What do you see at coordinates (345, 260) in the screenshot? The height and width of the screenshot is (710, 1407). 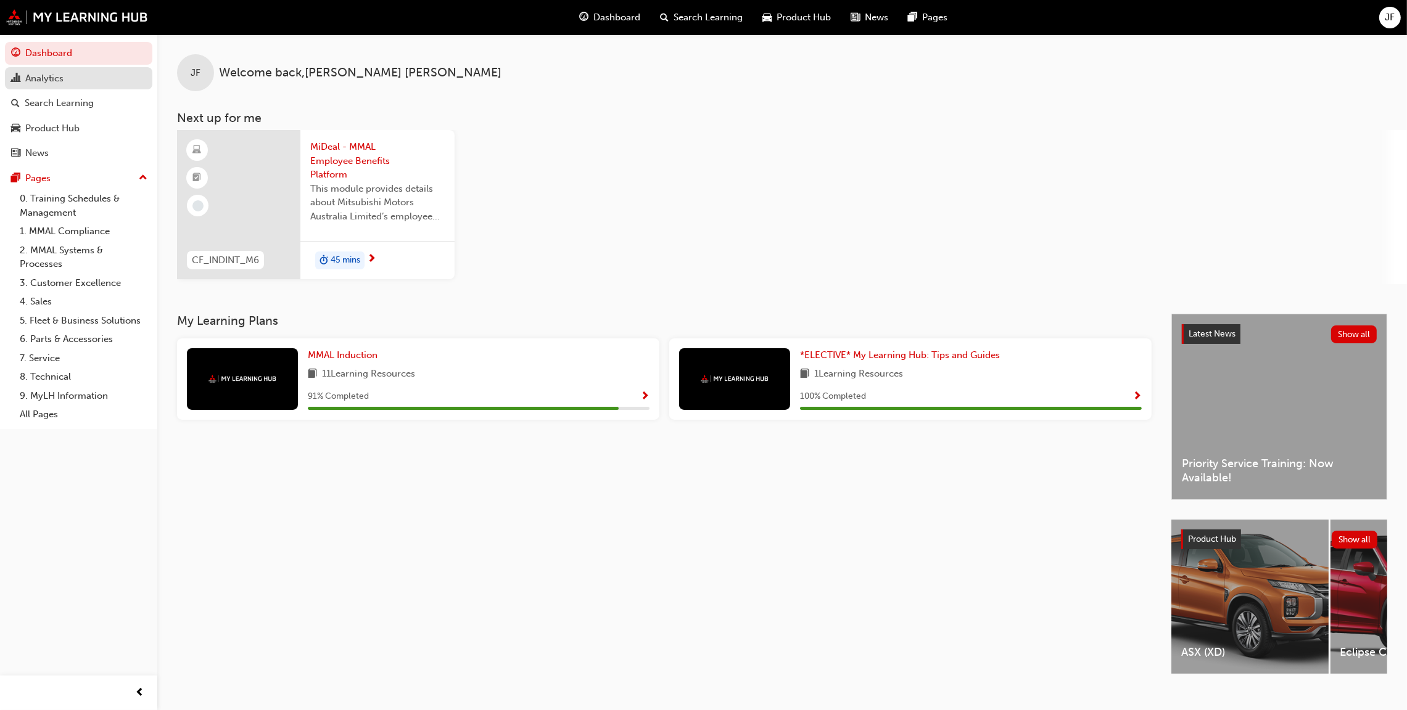 I see `span: 45 mins` at bounding box center [345, 260].